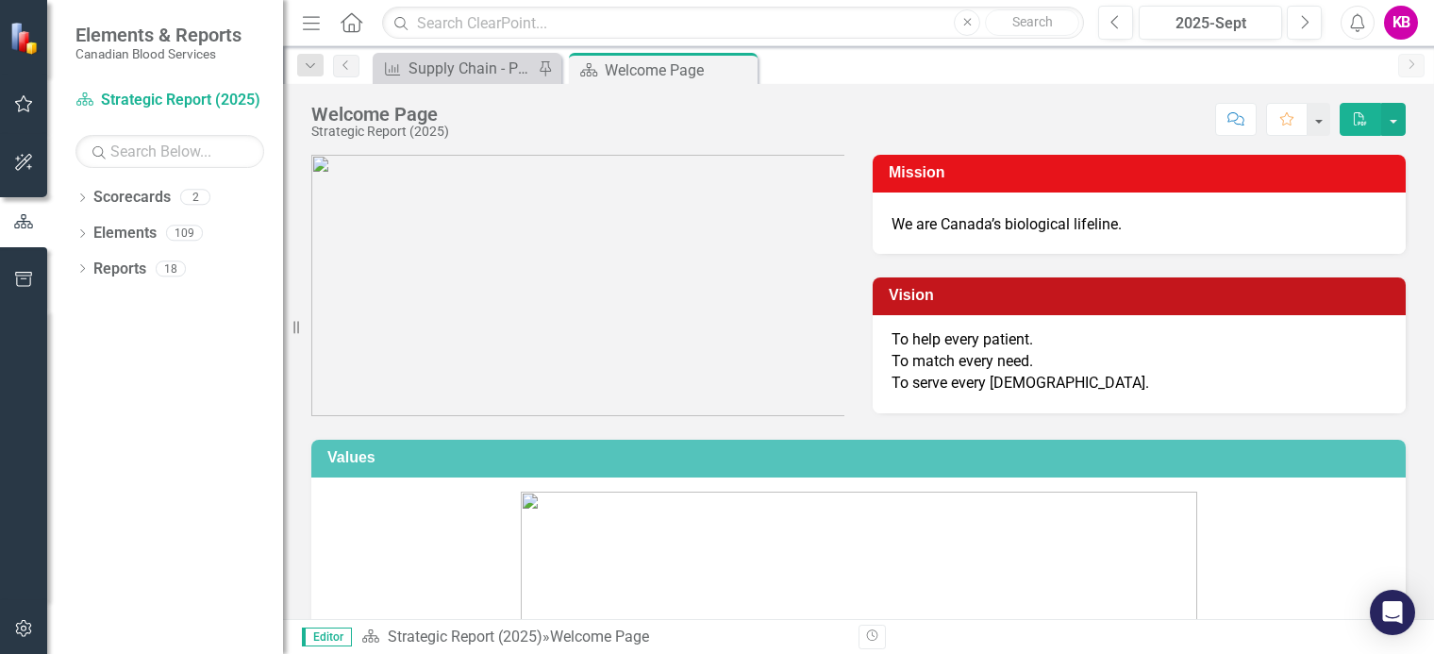  What do you see at coordinates (158, 35) in the screenshot?
I see `span: Elements & Reports` at bounding box center [158, 35].